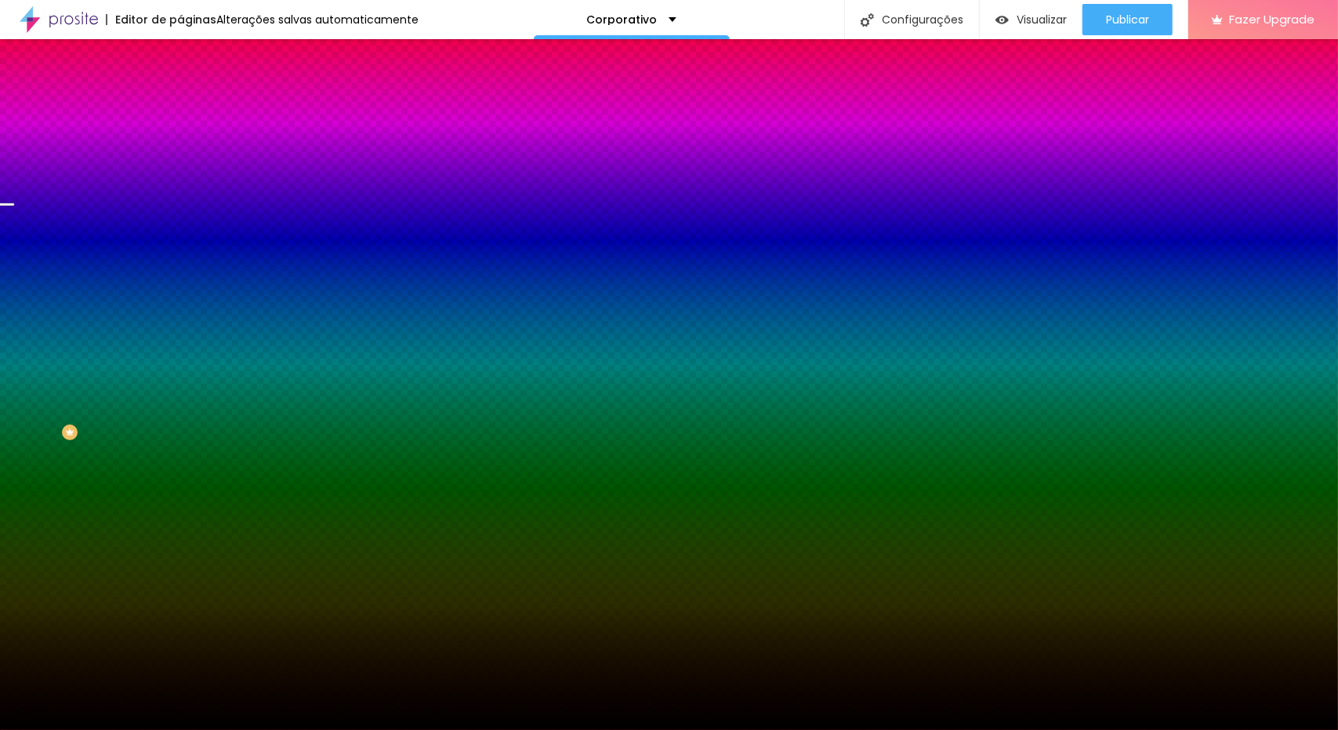 Image resolution: width=1338 pixels, height=730 pixels. Describe the element at coordinates (161, 20) in the screenshot. I see `div: Editor de páginas` at that location.